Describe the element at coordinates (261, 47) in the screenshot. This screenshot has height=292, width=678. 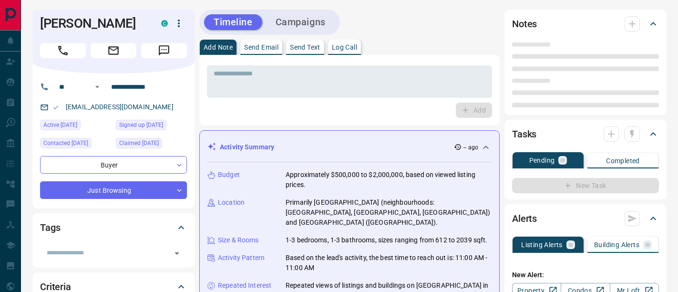
I see `p: Send Email` at that location.